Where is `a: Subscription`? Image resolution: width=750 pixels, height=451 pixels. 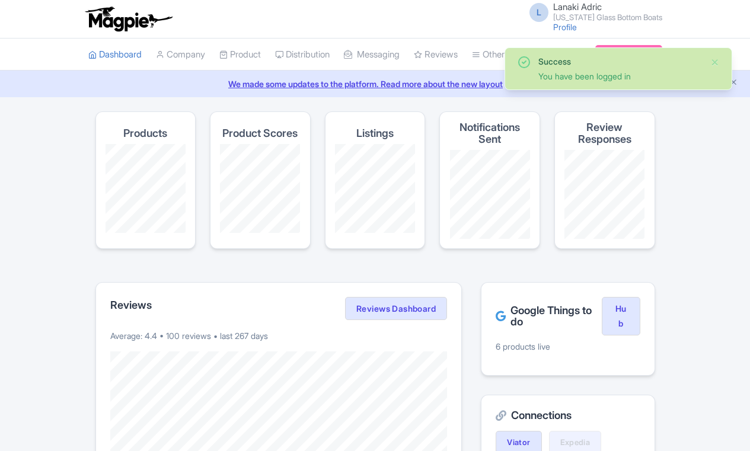
a: Subscription is located at coordinates (629, 54).